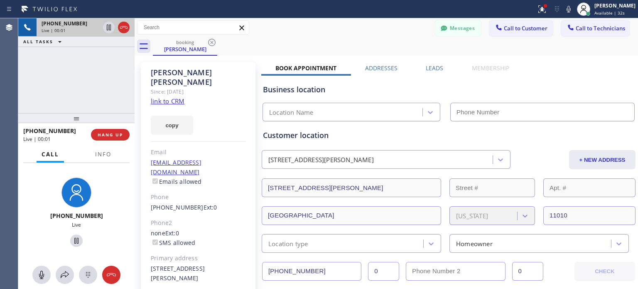  I want to click on button: Call to Technicians, so click(595, 28).